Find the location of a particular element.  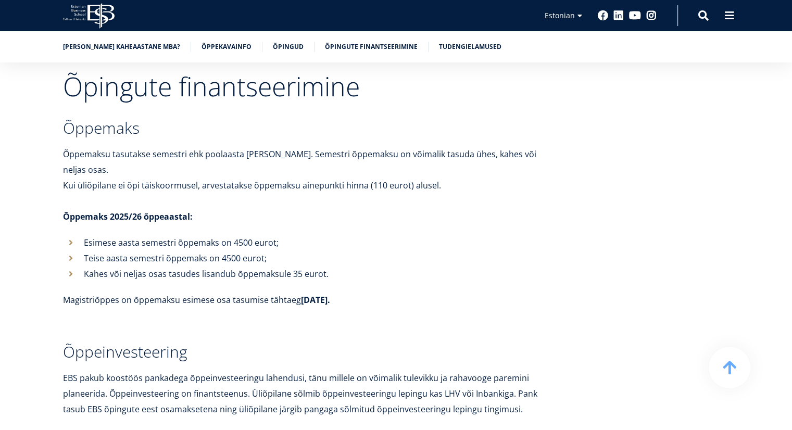

a: Youtube is located at coordinates (635, 16).